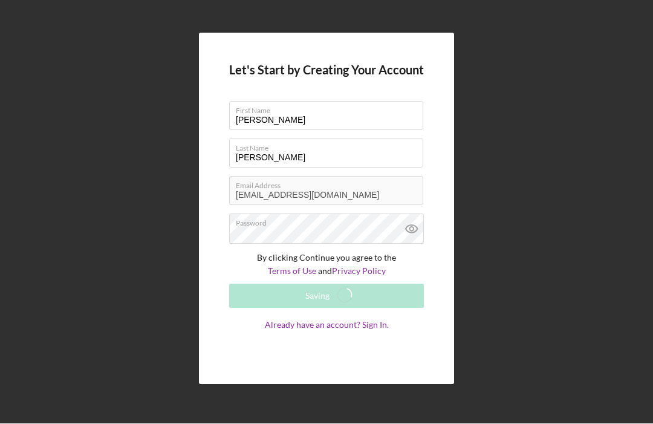  Describe the element at coordinates (358, 271) in the screenshot. I see `a: Privacy Policy` at that location.